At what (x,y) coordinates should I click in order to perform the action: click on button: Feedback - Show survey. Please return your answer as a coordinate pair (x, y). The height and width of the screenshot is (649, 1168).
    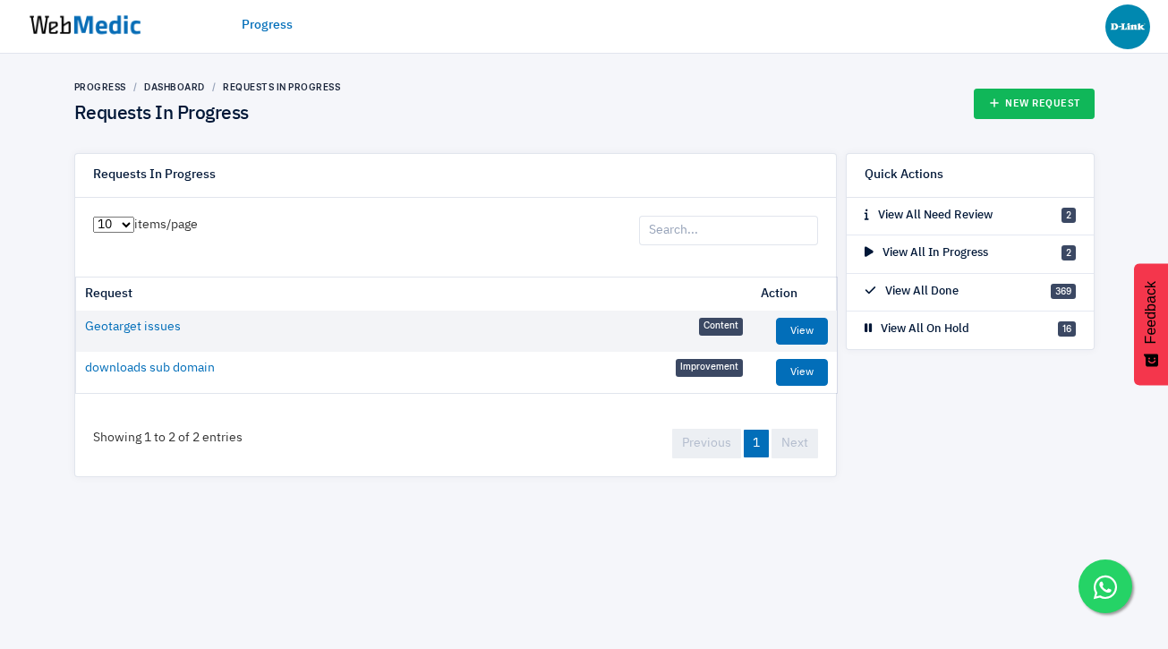
    Looking at the image, I should click on (1151, 324).